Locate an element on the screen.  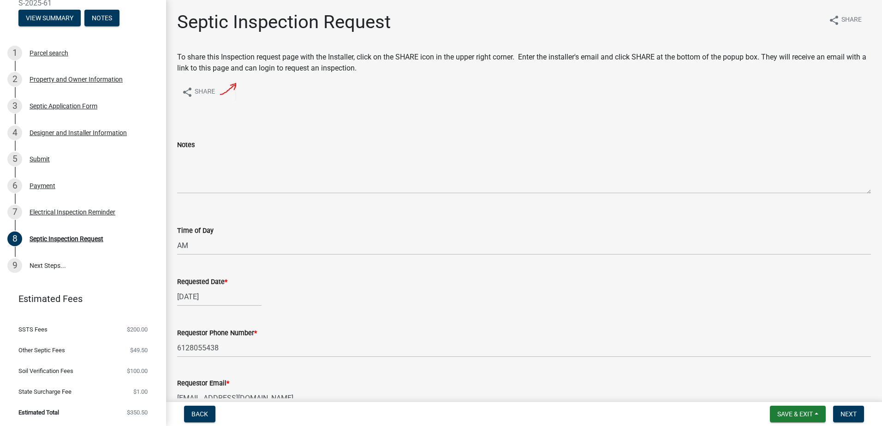
div: 3 is located at coordinates (15, 106).